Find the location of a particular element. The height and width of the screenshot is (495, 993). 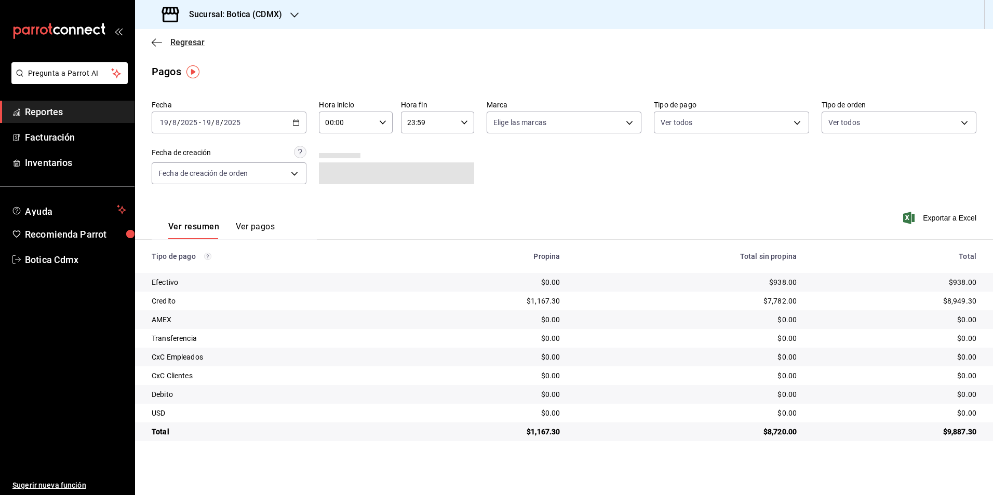

div: AMEX is located at coordinates (275, 320).